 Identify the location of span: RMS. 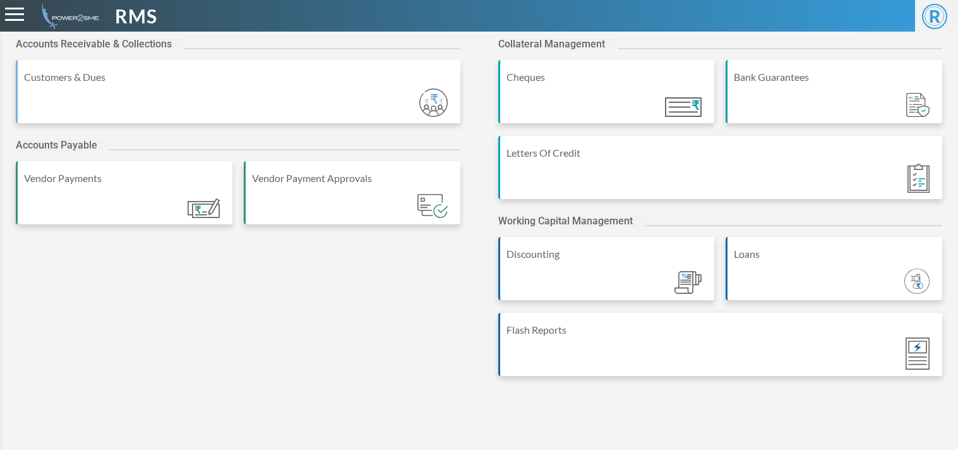
(136, 16).